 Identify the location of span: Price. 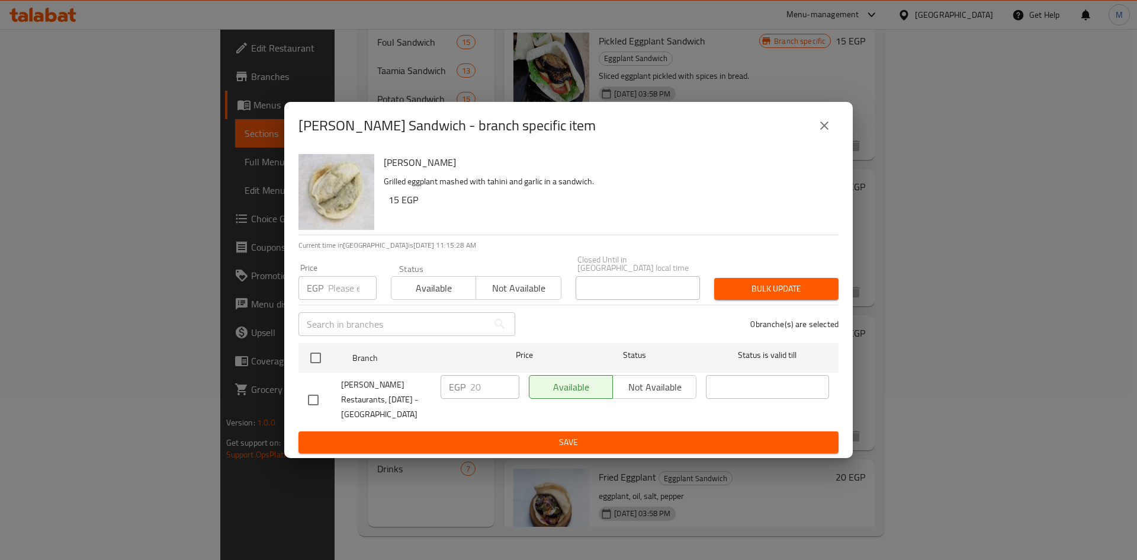
(524, 355).